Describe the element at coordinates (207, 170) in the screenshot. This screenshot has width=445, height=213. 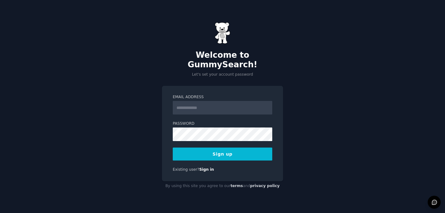
I see `a: Sign in` at that location.